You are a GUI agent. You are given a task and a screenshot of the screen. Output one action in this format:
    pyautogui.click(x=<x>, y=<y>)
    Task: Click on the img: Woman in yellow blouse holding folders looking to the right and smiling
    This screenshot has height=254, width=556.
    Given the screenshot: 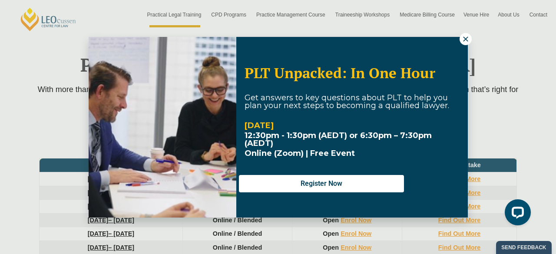 What is the action you would take?
    pyautogui.click(x=163, y=127)
    